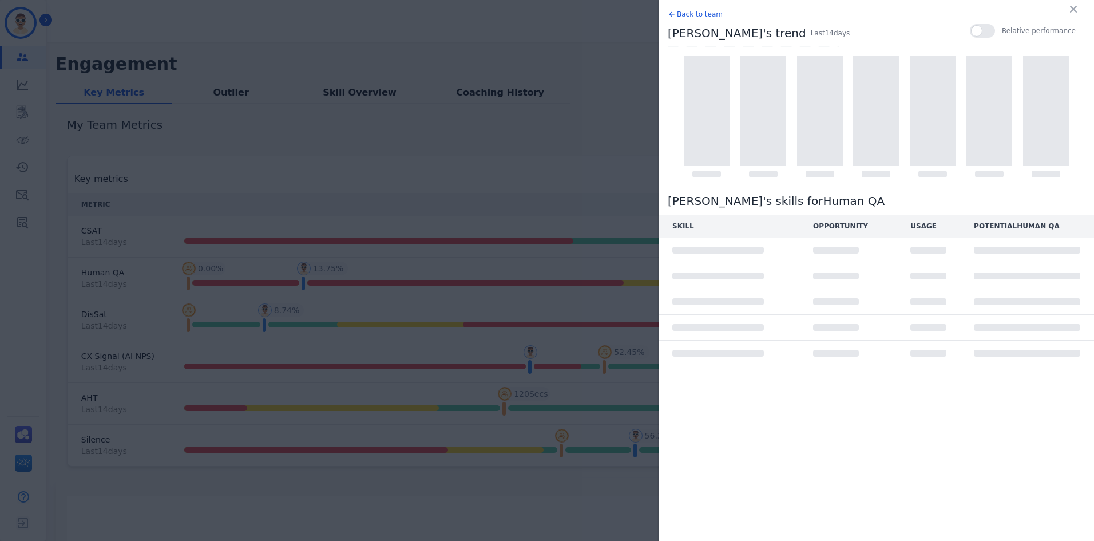 The image size is (1094, 541). I want to click on div: SKILL, so click(683, 226).